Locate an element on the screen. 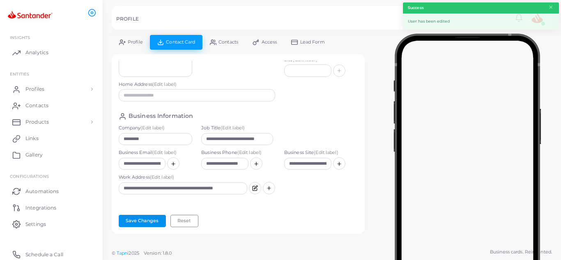 The width and height of the screenshot is (561, 260). button: Save Changes is located at coordinates (142, 221).